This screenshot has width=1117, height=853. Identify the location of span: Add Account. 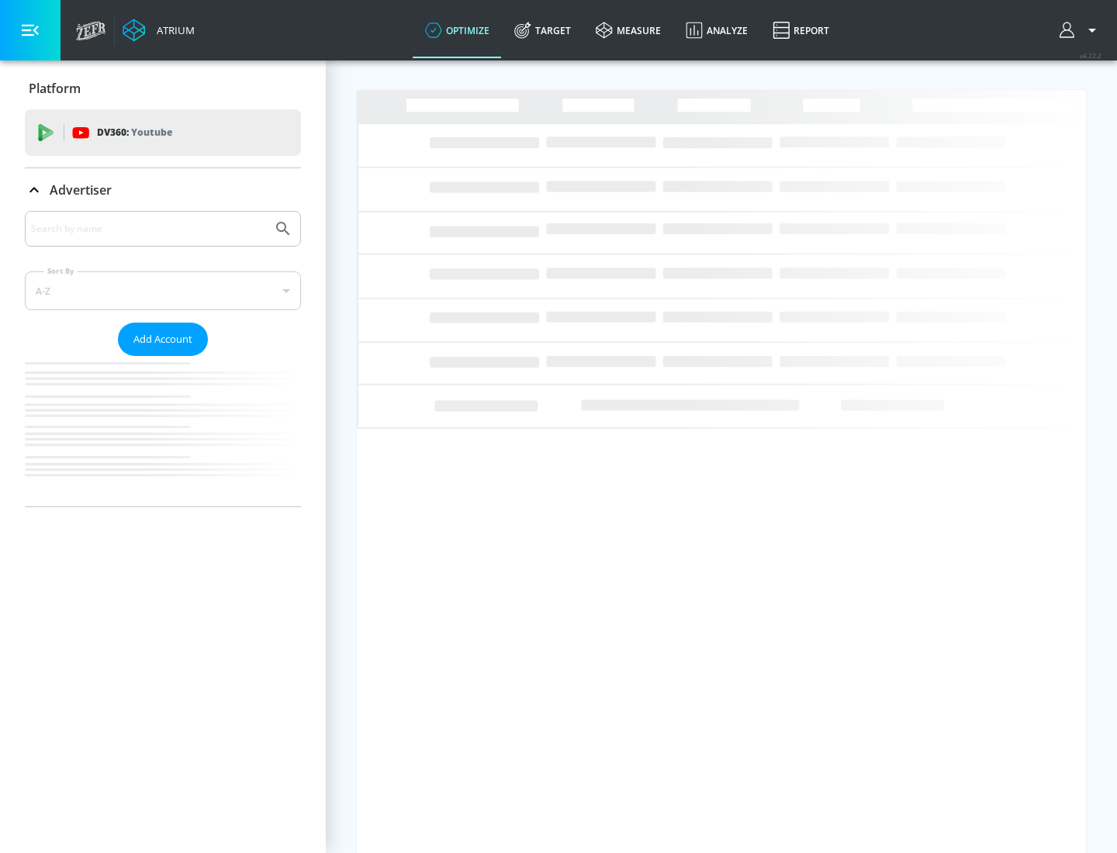
(163, 339).